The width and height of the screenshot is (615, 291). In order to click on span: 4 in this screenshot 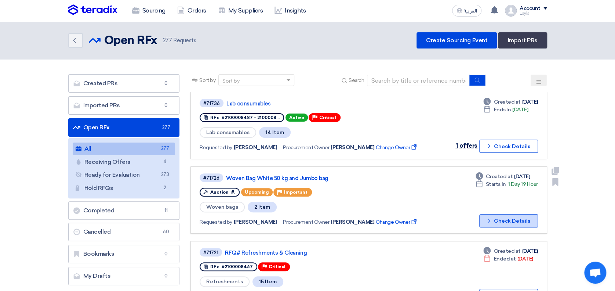, I will do `click(165, 161)`.